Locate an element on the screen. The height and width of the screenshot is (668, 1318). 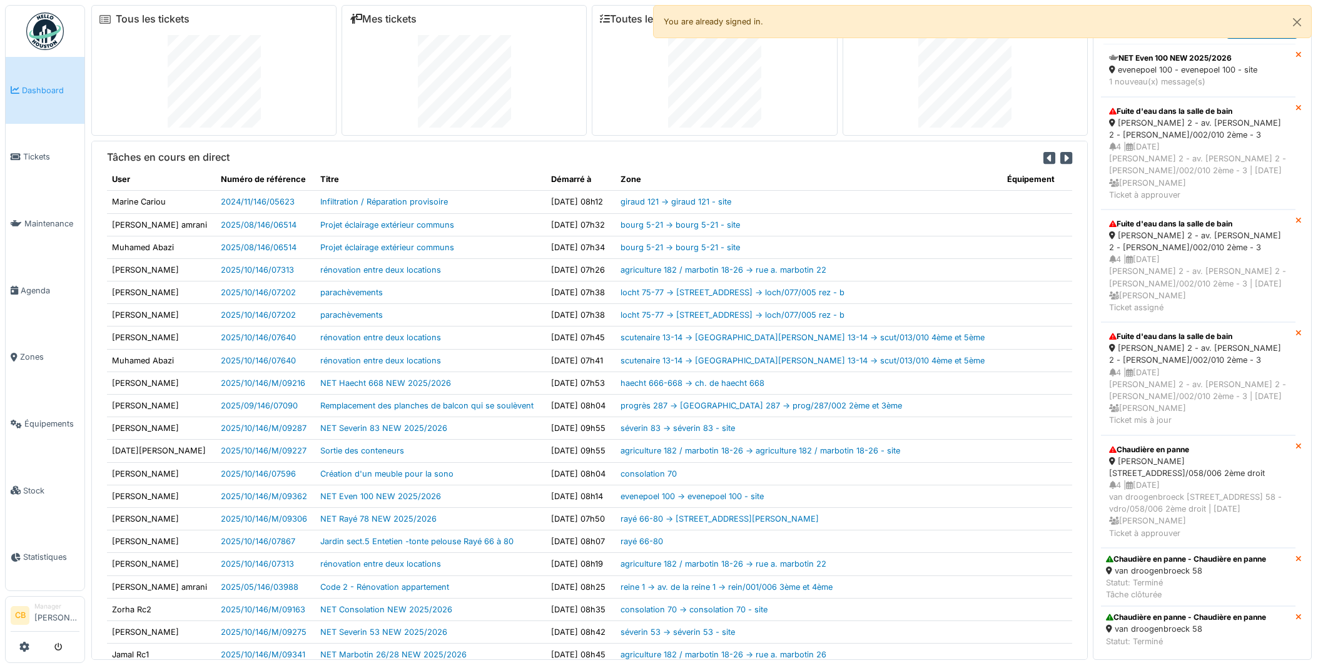
span: Statistiques is located at coordinates (51, 557).